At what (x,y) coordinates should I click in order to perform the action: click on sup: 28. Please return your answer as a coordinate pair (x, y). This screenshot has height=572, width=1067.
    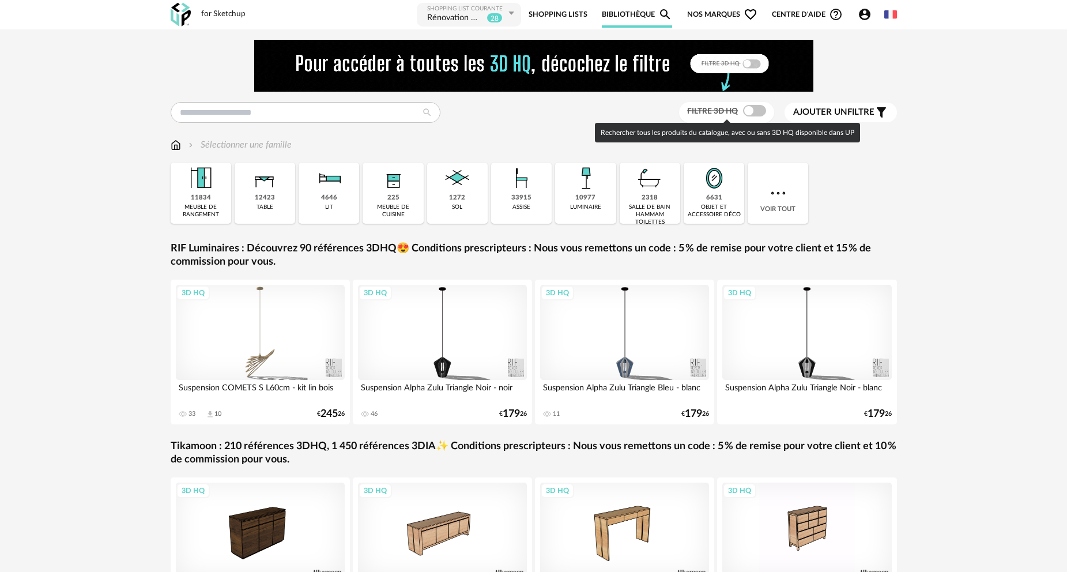
    Looking at the image, I should click on (495, 18).